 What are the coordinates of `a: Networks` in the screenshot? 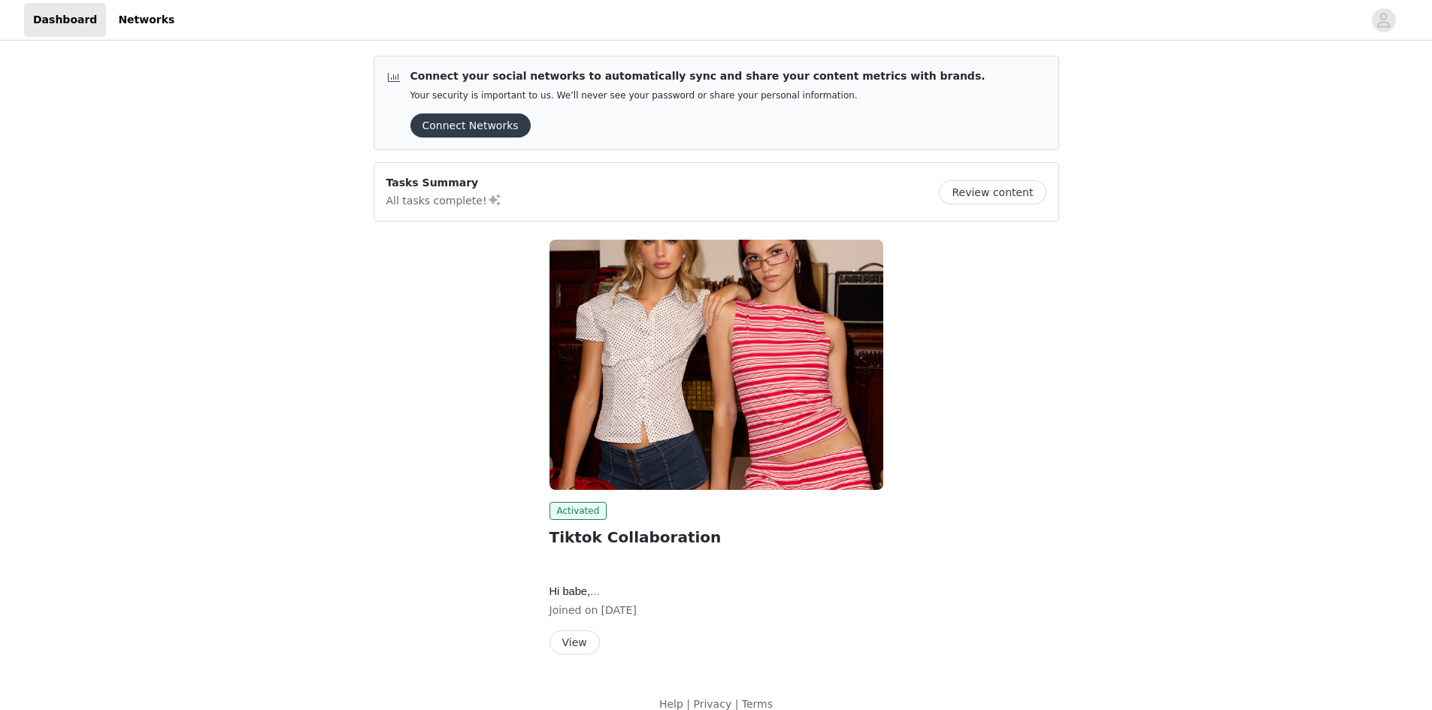 It's located at (146, 20).